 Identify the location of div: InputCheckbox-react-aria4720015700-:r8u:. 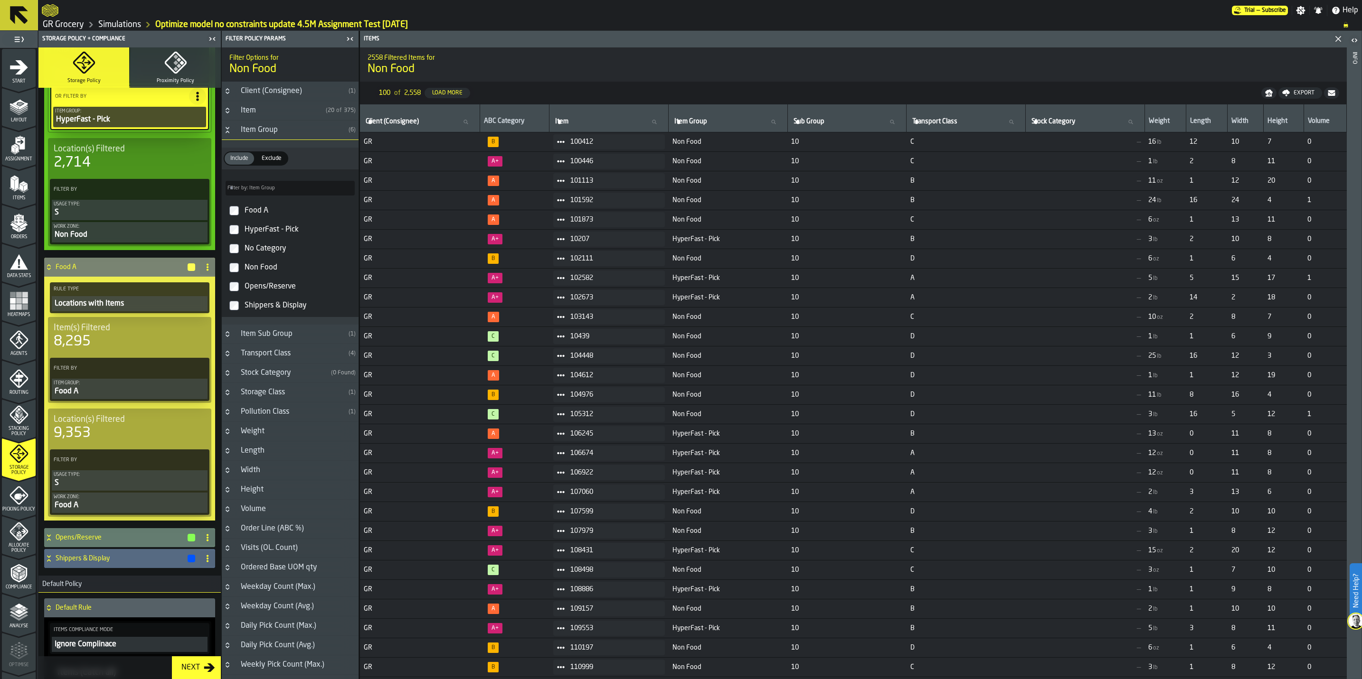
(299, 249).